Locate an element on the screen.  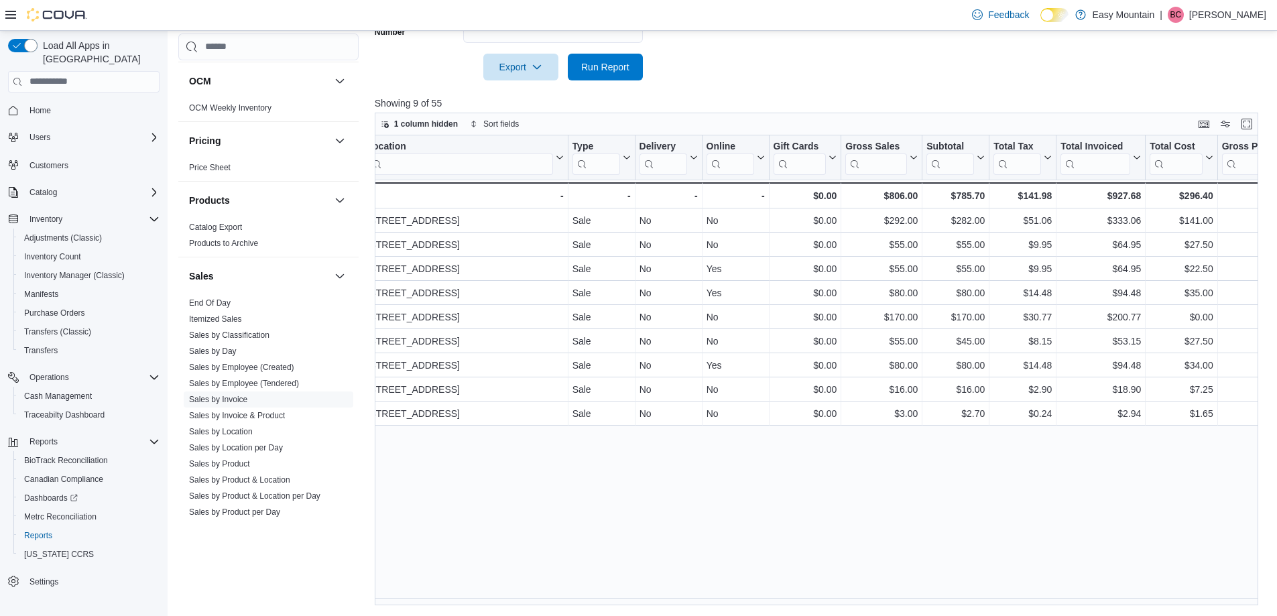
button: Inventory Count is located at coordinates (89, 257).